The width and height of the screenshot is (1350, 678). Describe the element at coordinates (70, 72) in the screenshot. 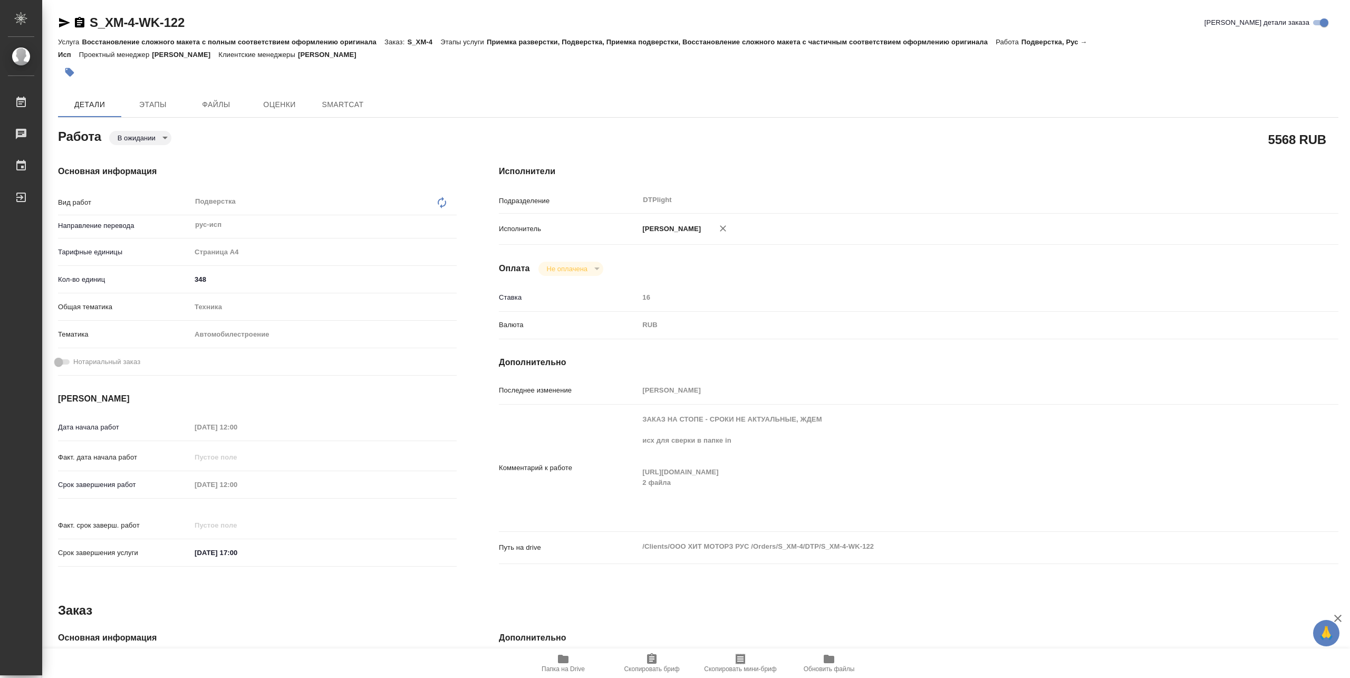

I see `button: Добавить тэг` at that location.